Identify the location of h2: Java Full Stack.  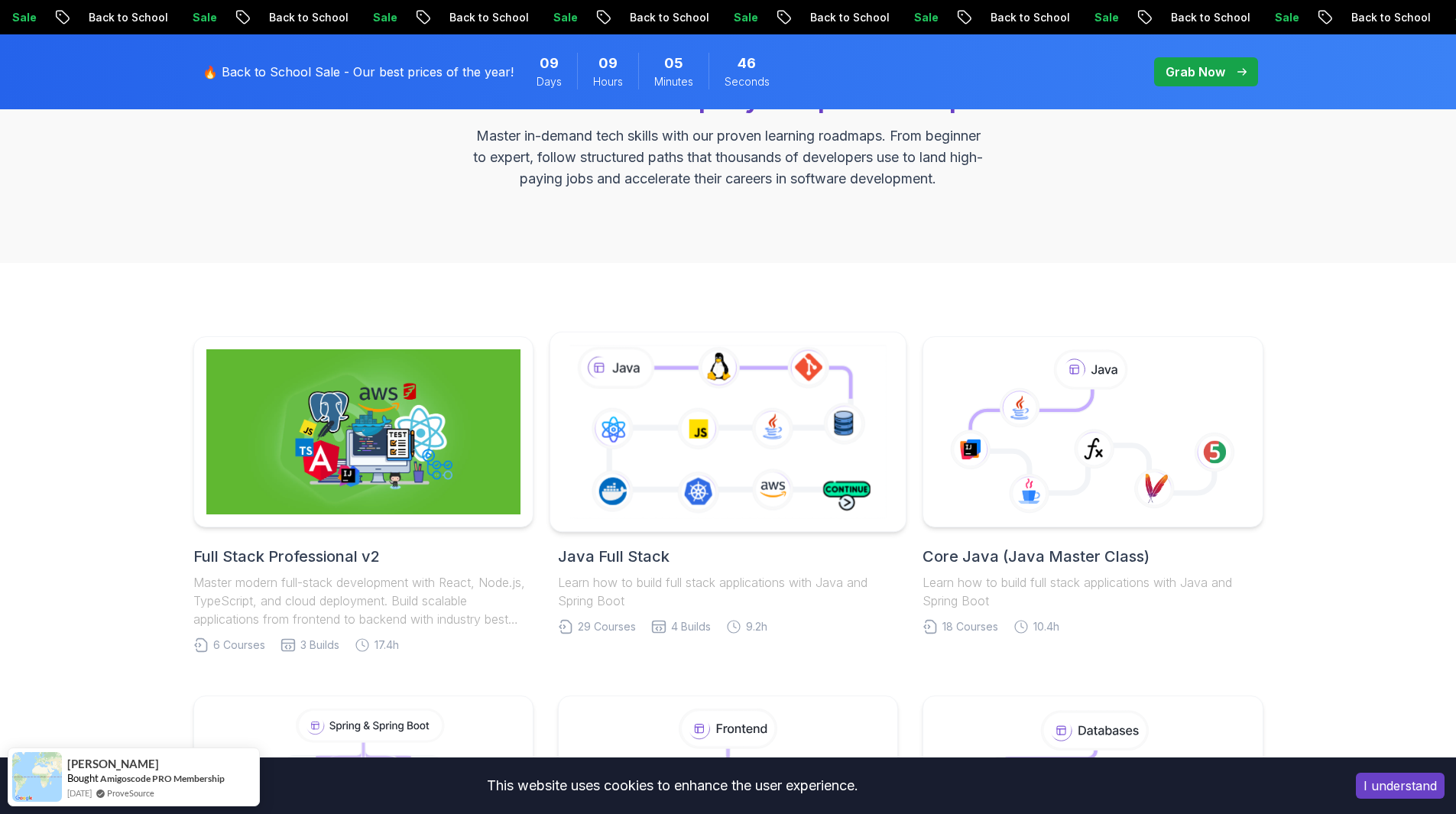
(728, 557).